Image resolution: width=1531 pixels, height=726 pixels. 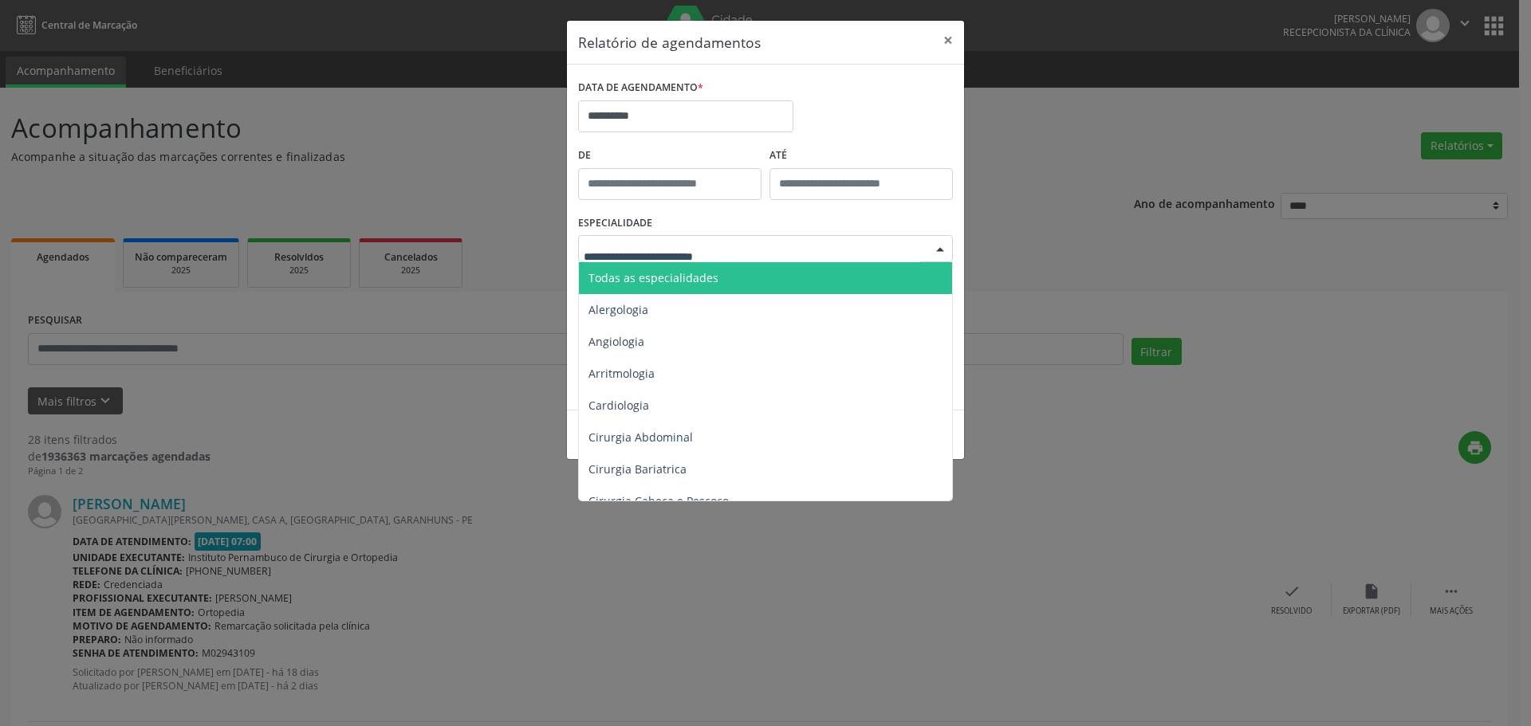 I want to click on span: Todas as especialidades, so click(x=653, y=277).